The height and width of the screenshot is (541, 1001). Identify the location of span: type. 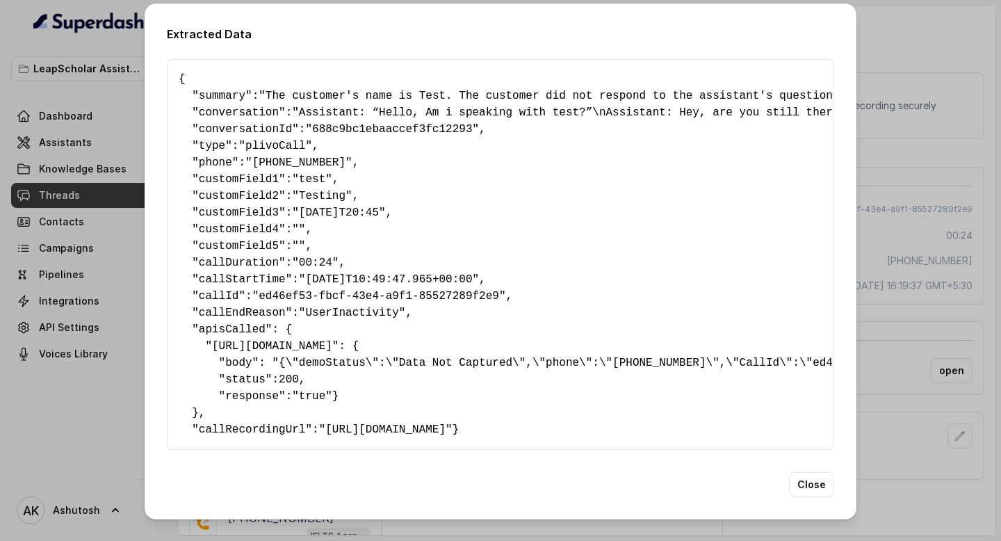
(212, 146).